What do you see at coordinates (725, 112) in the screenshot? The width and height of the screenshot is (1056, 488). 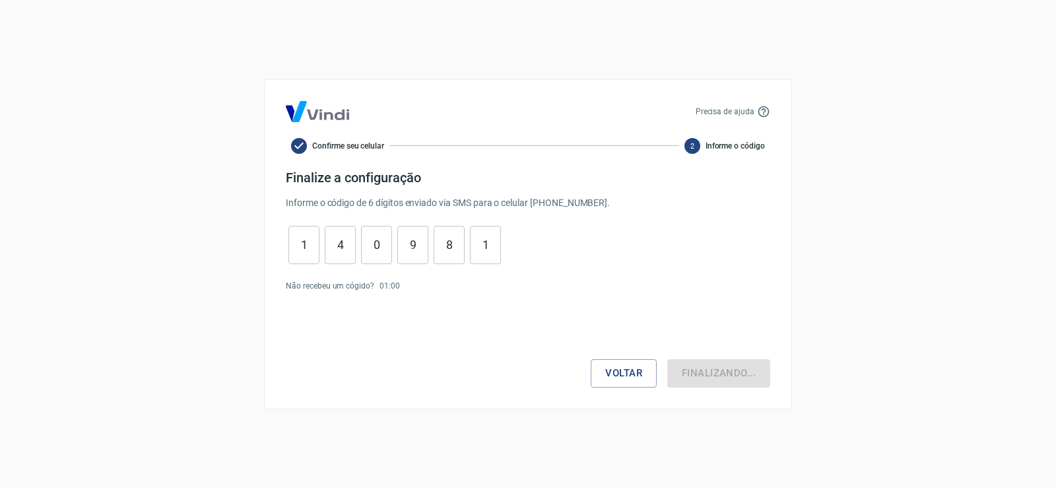 I see `p: Precisa de ajuda` at bounding box center [725, 112].